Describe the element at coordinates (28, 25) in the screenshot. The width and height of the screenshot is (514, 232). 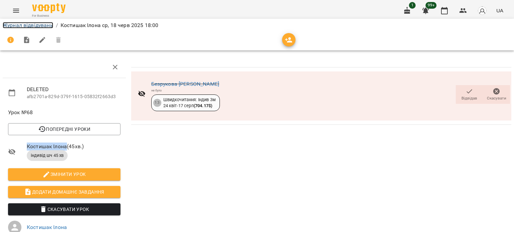
I see `a: Журнал відвідувань` at that location.